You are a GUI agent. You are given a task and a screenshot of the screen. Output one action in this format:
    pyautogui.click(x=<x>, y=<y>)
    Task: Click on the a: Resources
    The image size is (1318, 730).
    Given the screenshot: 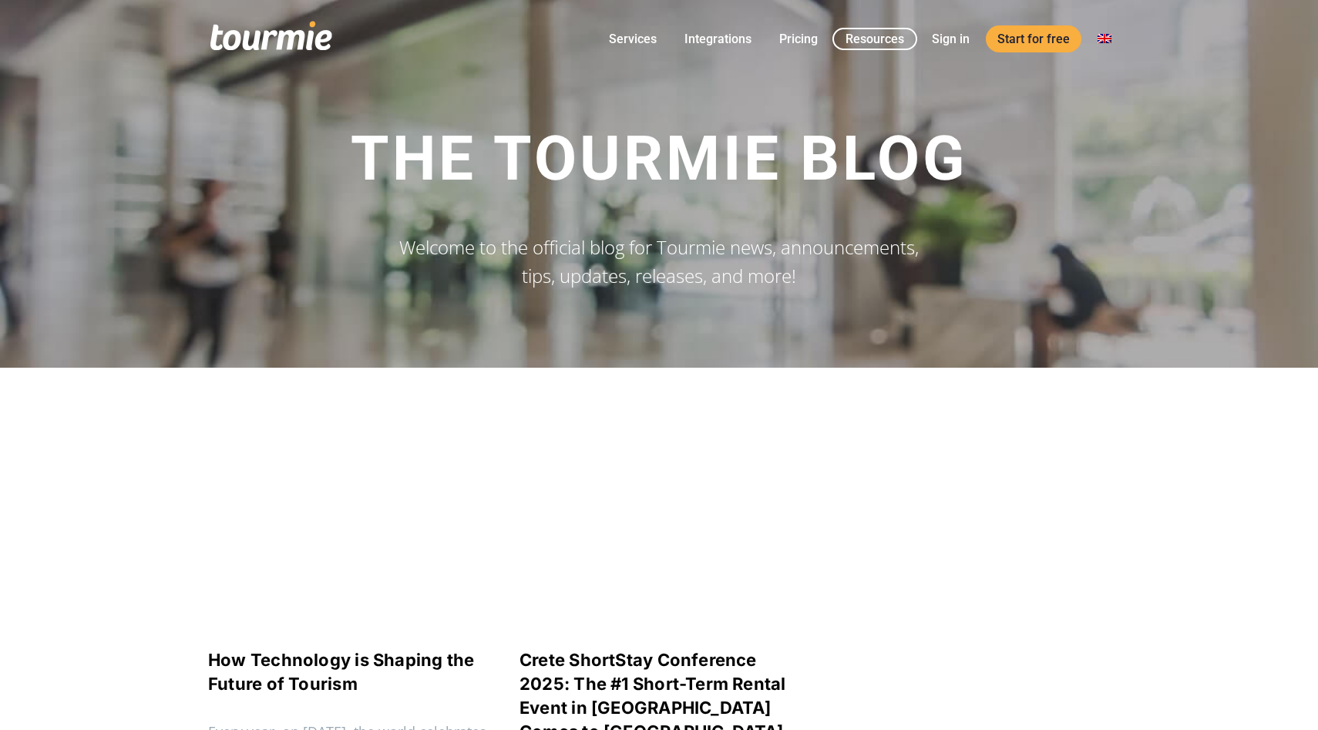 What is the action you would take?
    pyautogui.click(x=875, y=39)
    